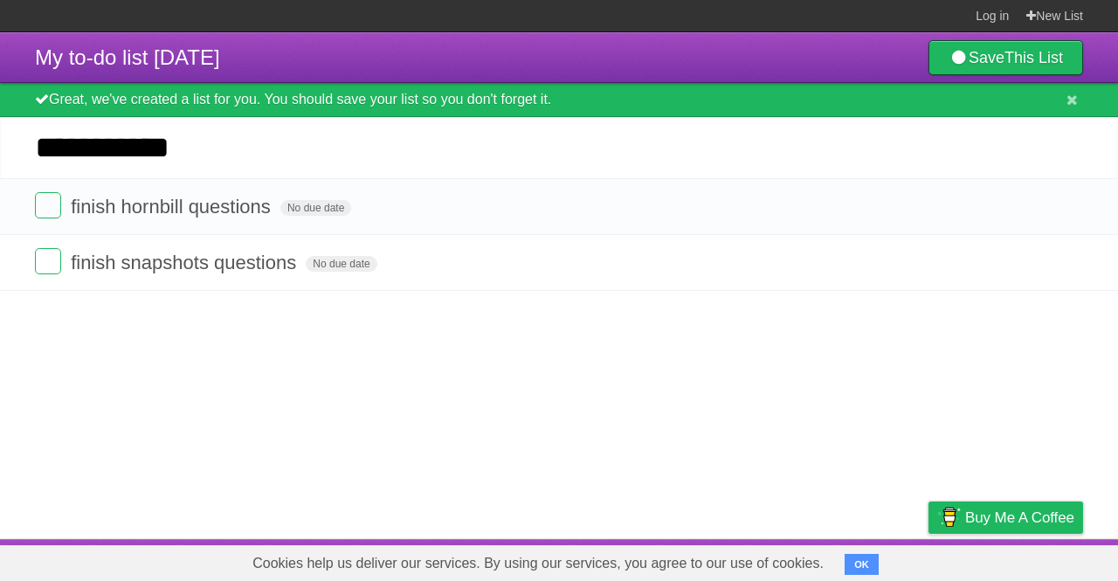 This screenshot has width=1118, height=581. Describe the element at coordinates (173, 206) in the screenshot. I see `span: finish hornbill questions` at that location.